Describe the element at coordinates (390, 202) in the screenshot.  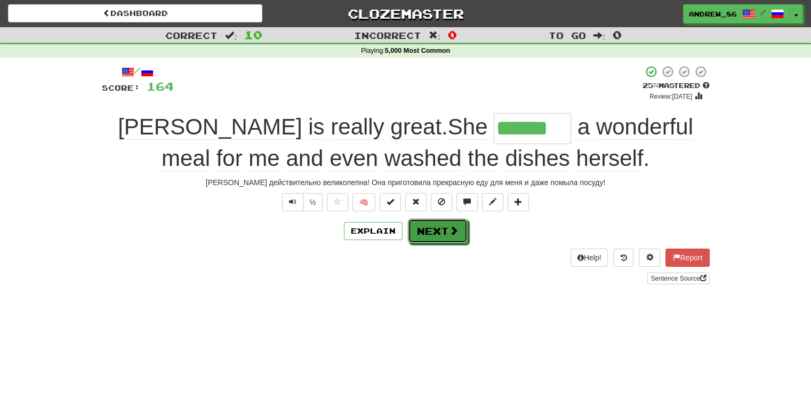
I see `button: Set this sentence to 100% Mastered (alt+m)` at that location.